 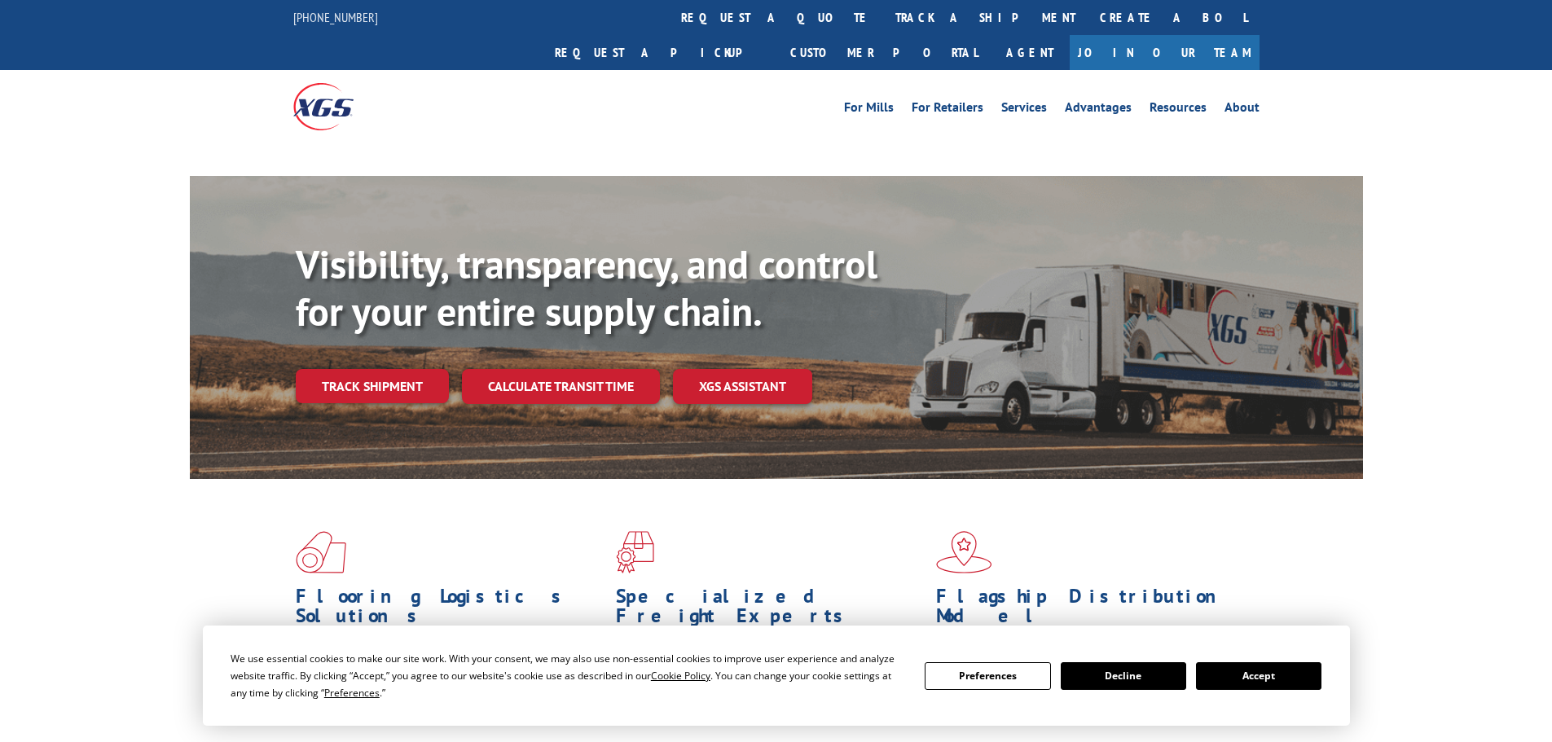 What do you see at coordinates (1090, 610) in the screenshot?
I see `h1: Flagship Distribution Model` at bounding box center [1090, 610].